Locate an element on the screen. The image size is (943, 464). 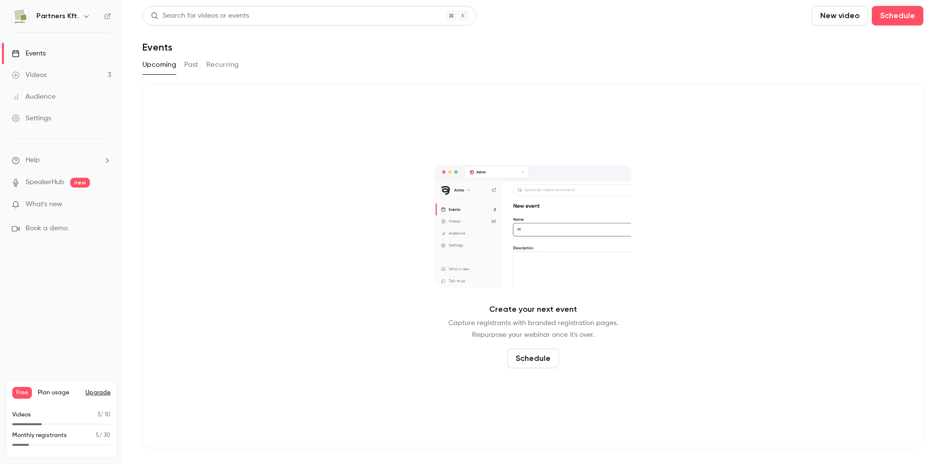
div: Settings is located at coordinates (31, 118).